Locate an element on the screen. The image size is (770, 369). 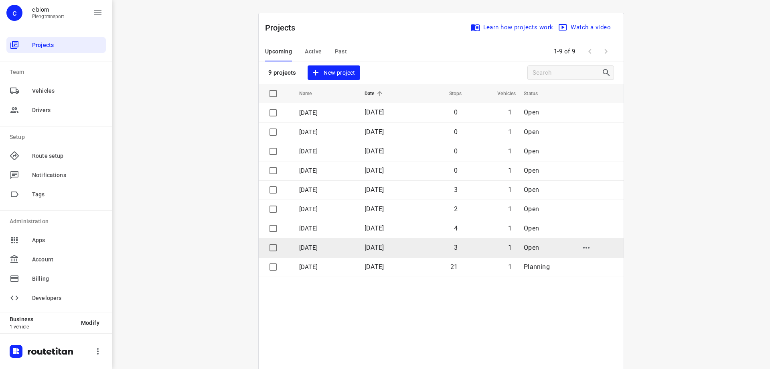
span: Route setup is located at coordinates (67, 156).